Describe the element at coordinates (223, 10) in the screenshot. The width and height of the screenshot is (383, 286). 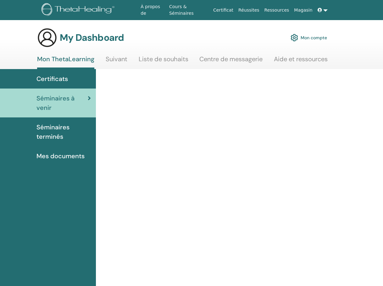
I see `a: Certificat` at that location.